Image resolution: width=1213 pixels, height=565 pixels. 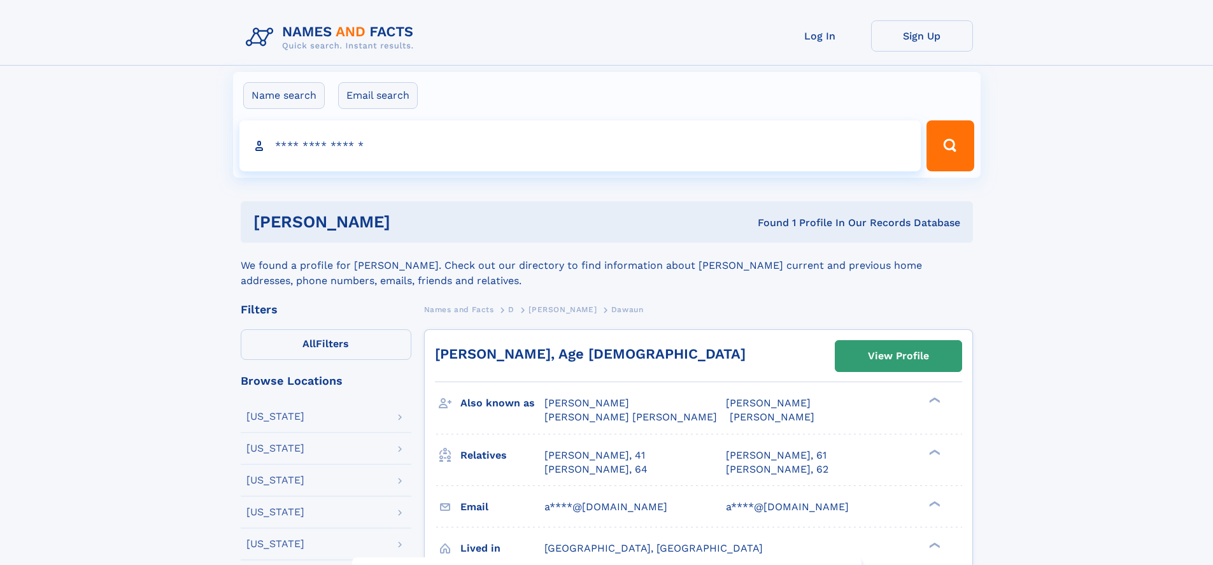 What do you see at coordinates (950, 146) in the screenshot?
I see `button: Search Button` at bounding box center [950, 146].